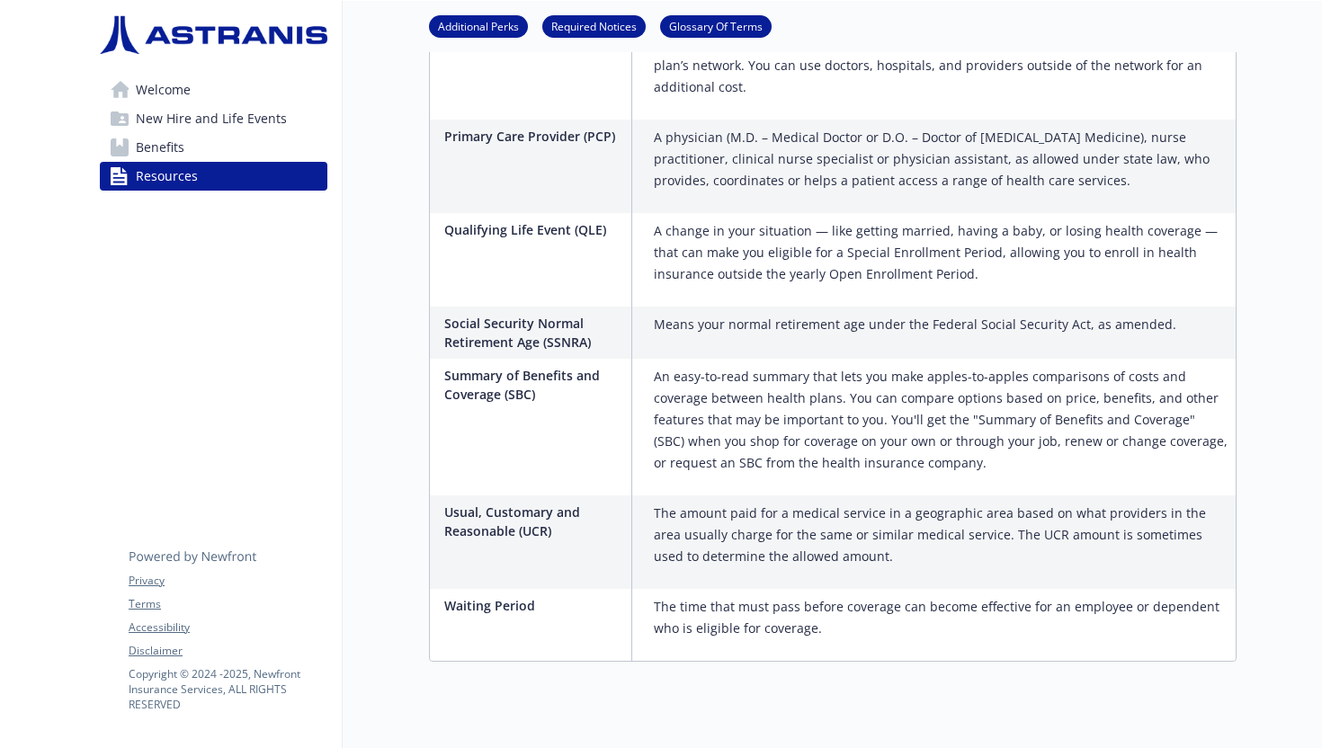 This screenshot has width=1322, height=748. Describe the element at coordinates (941, 55) in the screenshot. I see `p: A type of health plan that contracts with medical providers, such as hospitals and doctors, to cr...` at that location.